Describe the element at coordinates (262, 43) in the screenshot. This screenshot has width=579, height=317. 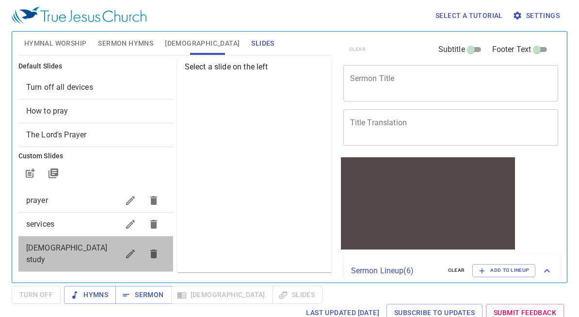
I see `span: Slides` at that location.